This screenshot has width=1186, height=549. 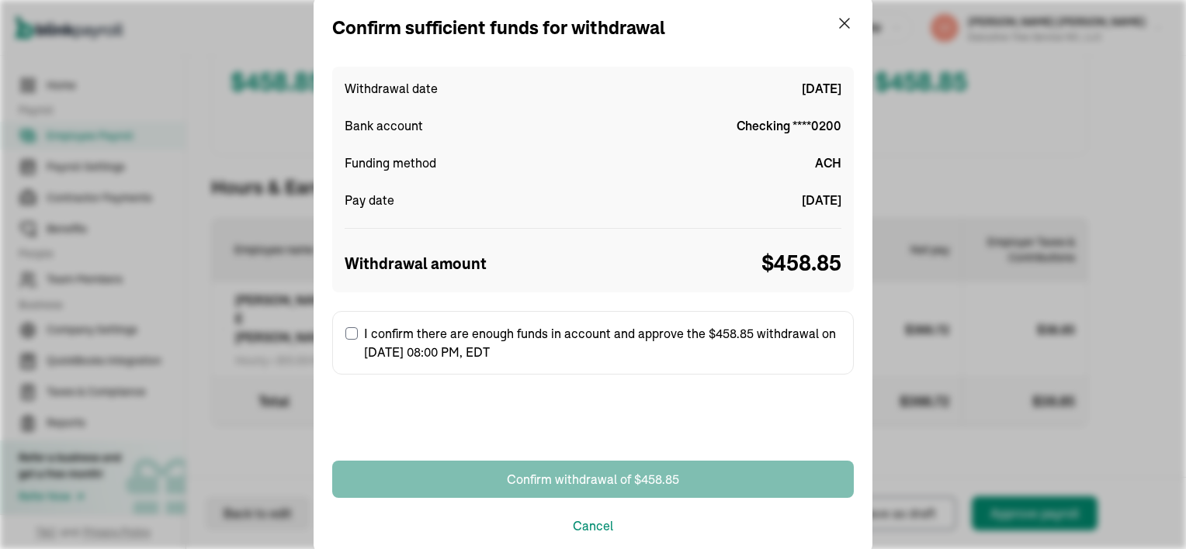 What do you see at coordinates (383, 126) in the screenshot?
I see `span: Bank account` at bounding box center [383, 126].